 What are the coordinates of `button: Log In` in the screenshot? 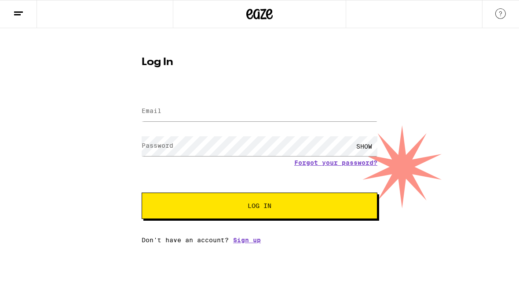 It's located at (260, 206).